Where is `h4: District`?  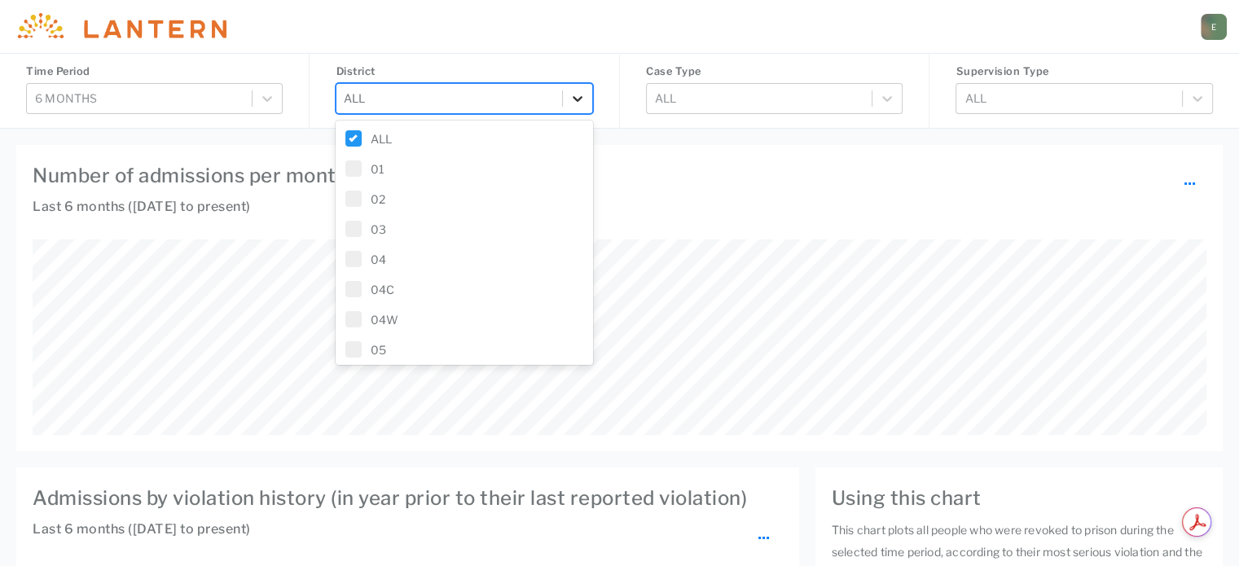 h4: District is located at coordinates (464, 71).